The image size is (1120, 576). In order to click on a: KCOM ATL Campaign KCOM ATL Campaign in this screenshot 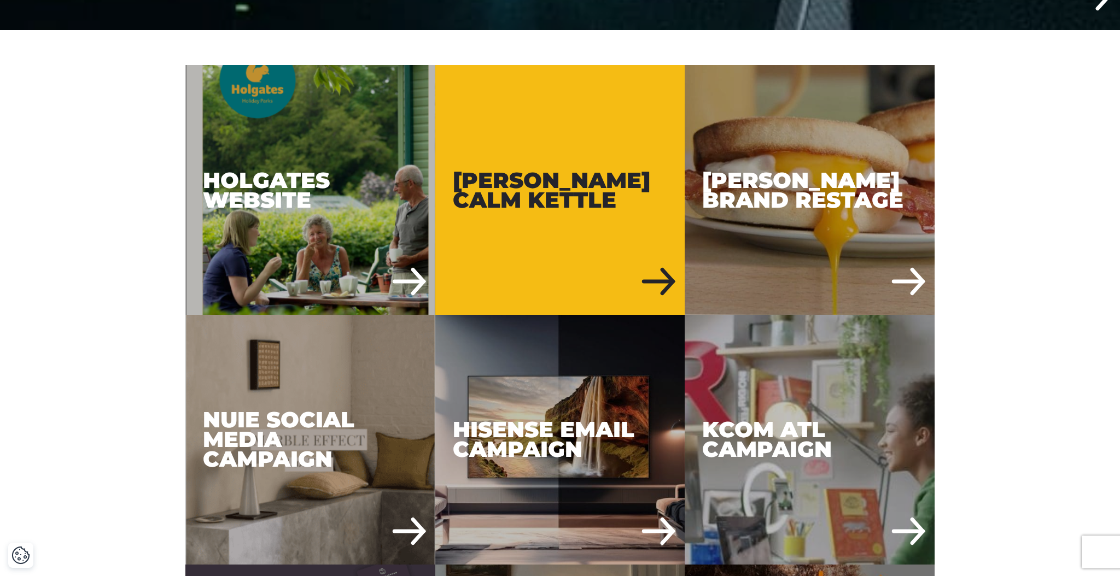, I will do `click(809, 440)`.